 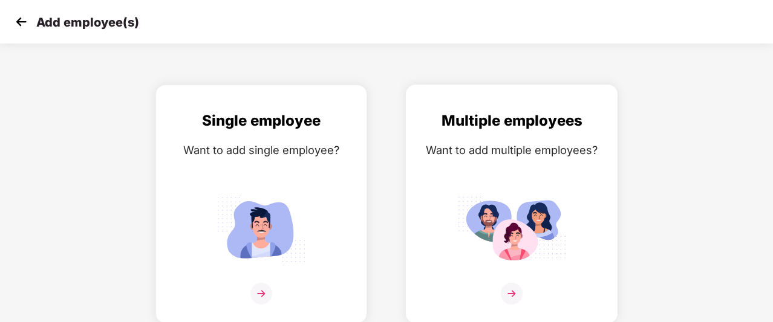 I want to click on p: Add employee(s), so click(x=88, y=22).